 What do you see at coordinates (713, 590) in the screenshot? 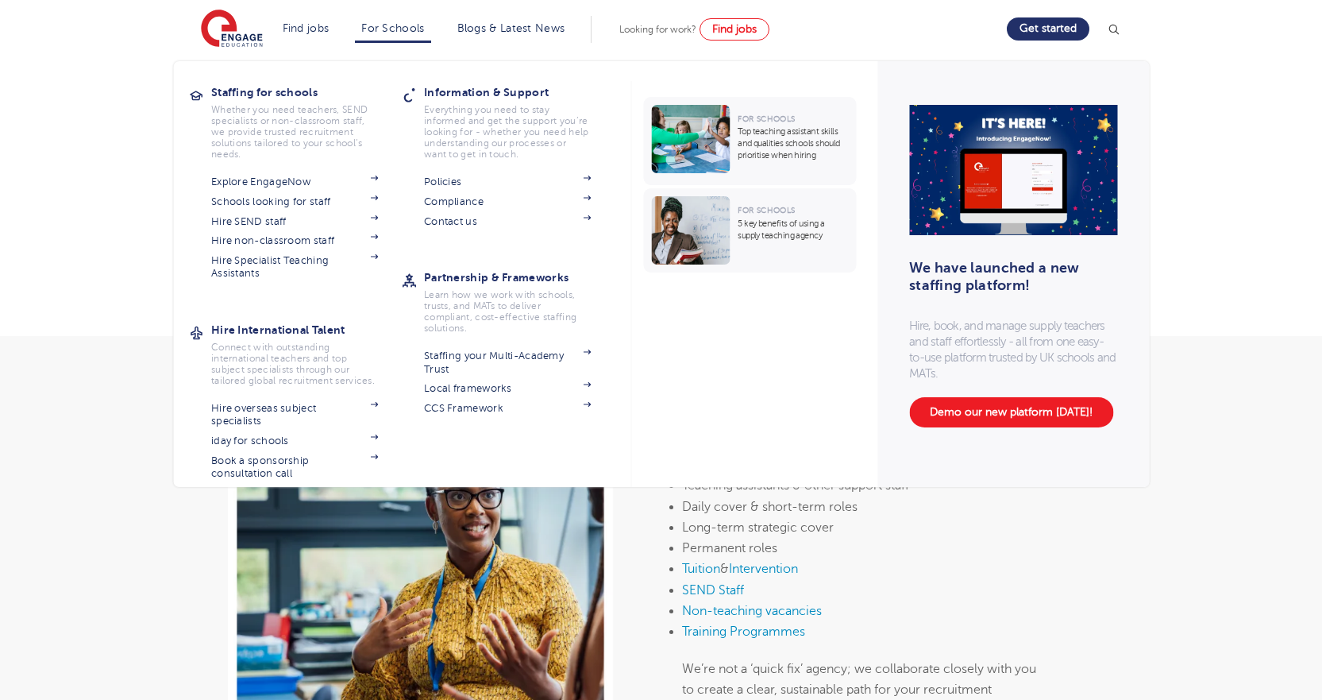
I see `a: SEND Staff` at bounding box center [713, 590].